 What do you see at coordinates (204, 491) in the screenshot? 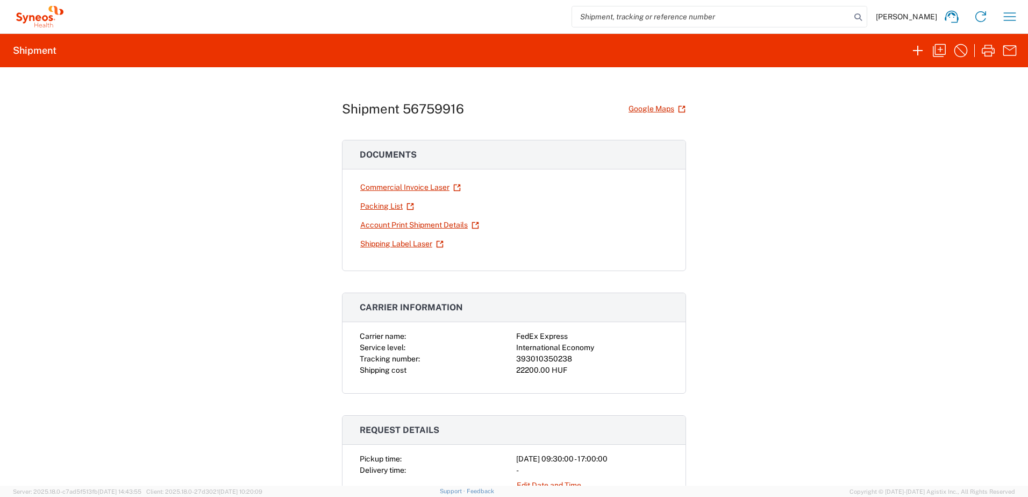
I see `span: Client: 2025.18.0-27d3021` at bounding box center [204, 491].